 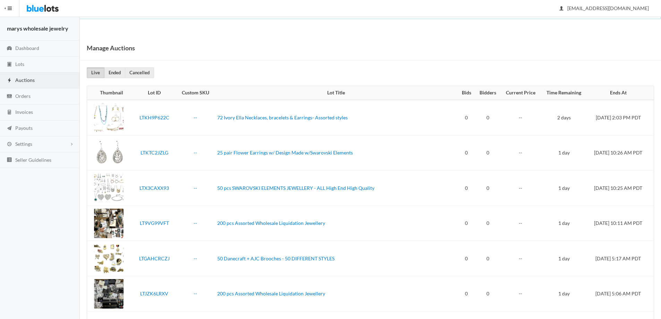 What do you see at coordinates (195, 93) in the screenshot?
I see `th: Custom SKU` at bounding box center [195, 93].